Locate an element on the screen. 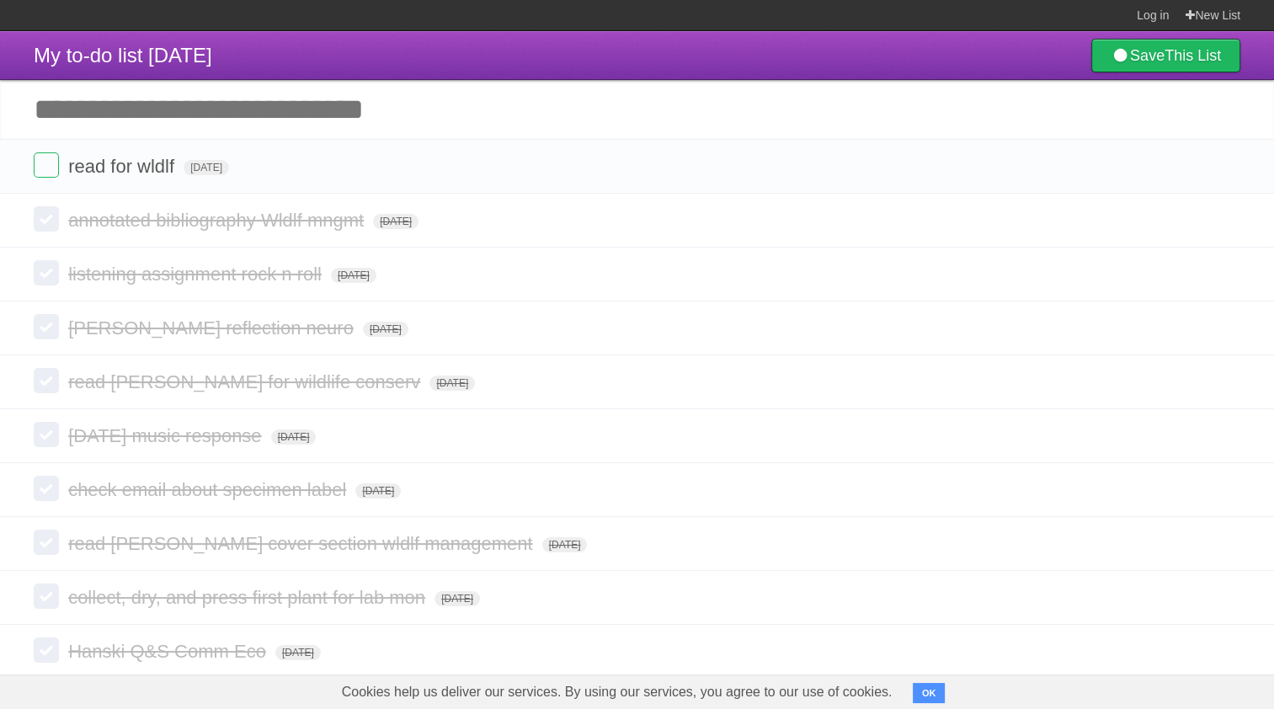 The height and width of the screenshot is (709, 1274). button: OK is located at coordinates (928, 693).